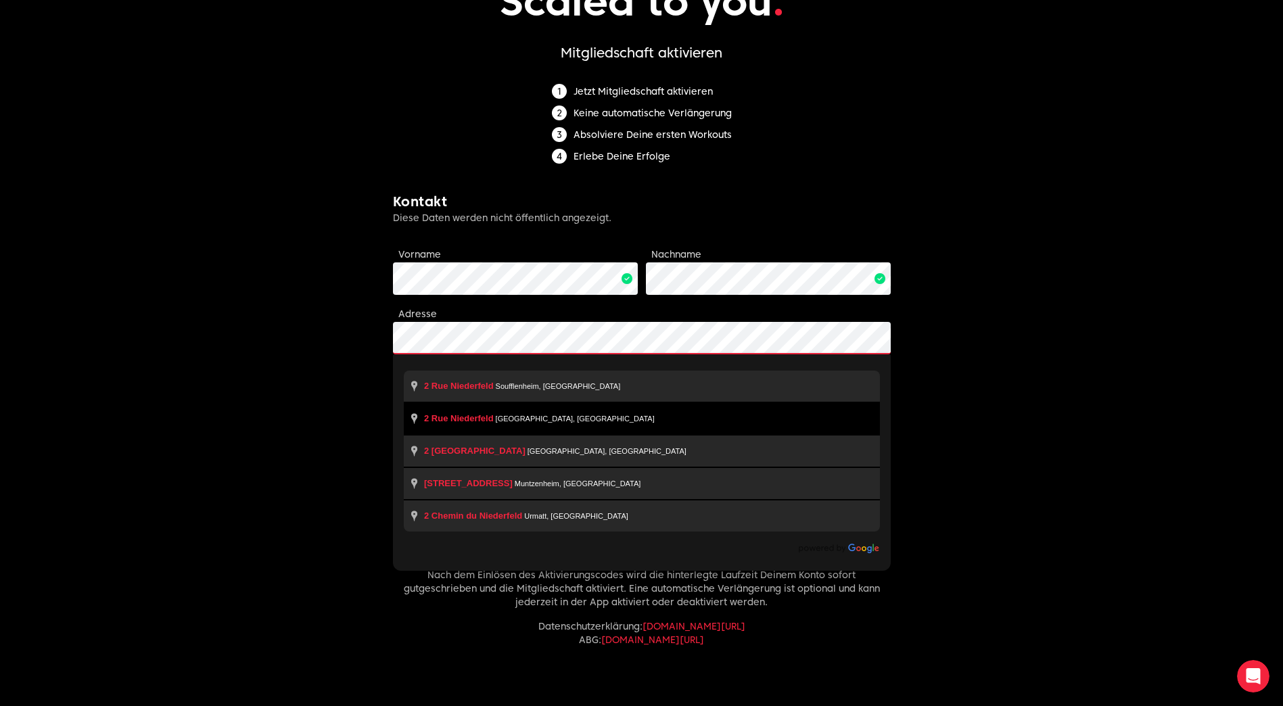  I want to click on p: Diese Daten werden nicht öffentlich angezeigt., so click(642, 218).